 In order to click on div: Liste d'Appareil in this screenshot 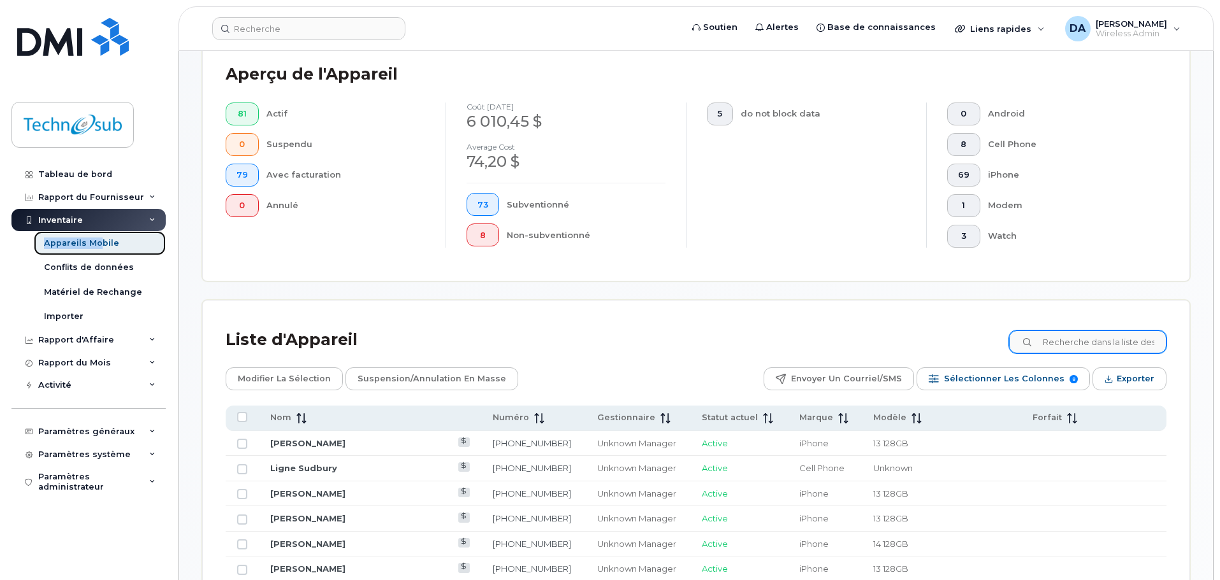, I will do `click(291, 340)`.